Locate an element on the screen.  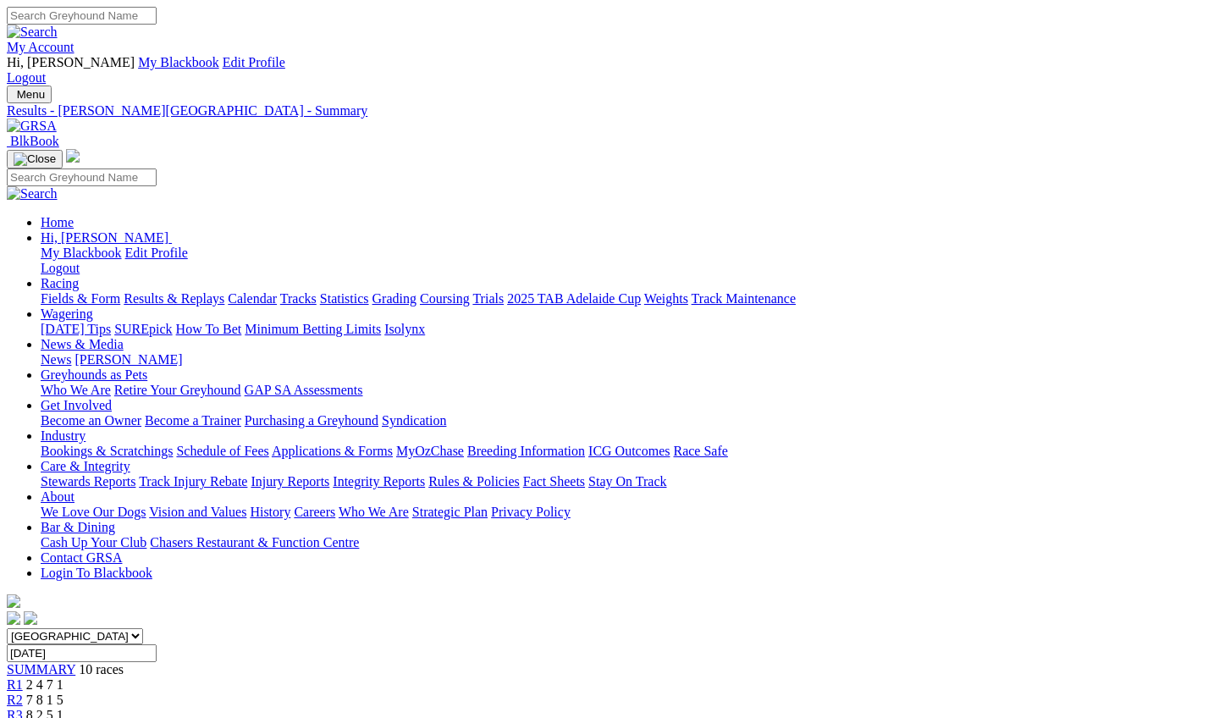
a: Greyhounds as Pets is located at coordinates (94, 374).